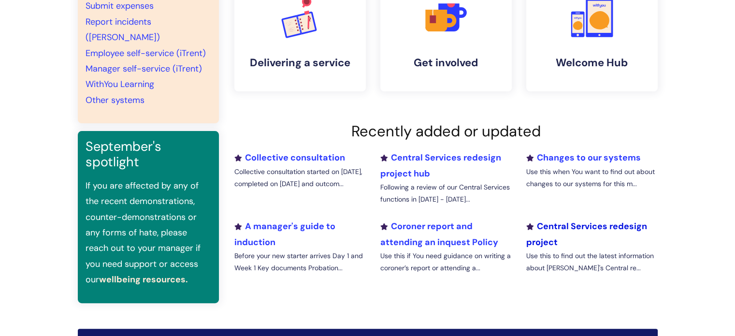 The height and width of the screenshot is (336, 735). What do you see at coordinates (115, 100) in the screenshot?
I see `a: Other systems` at bounding box center [115, 100].